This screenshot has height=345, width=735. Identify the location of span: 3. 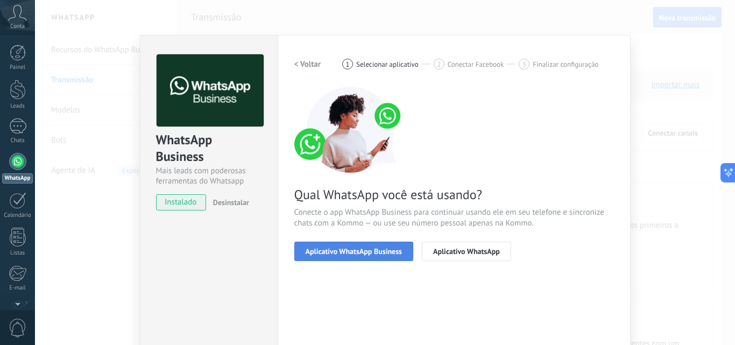
(524, 64).